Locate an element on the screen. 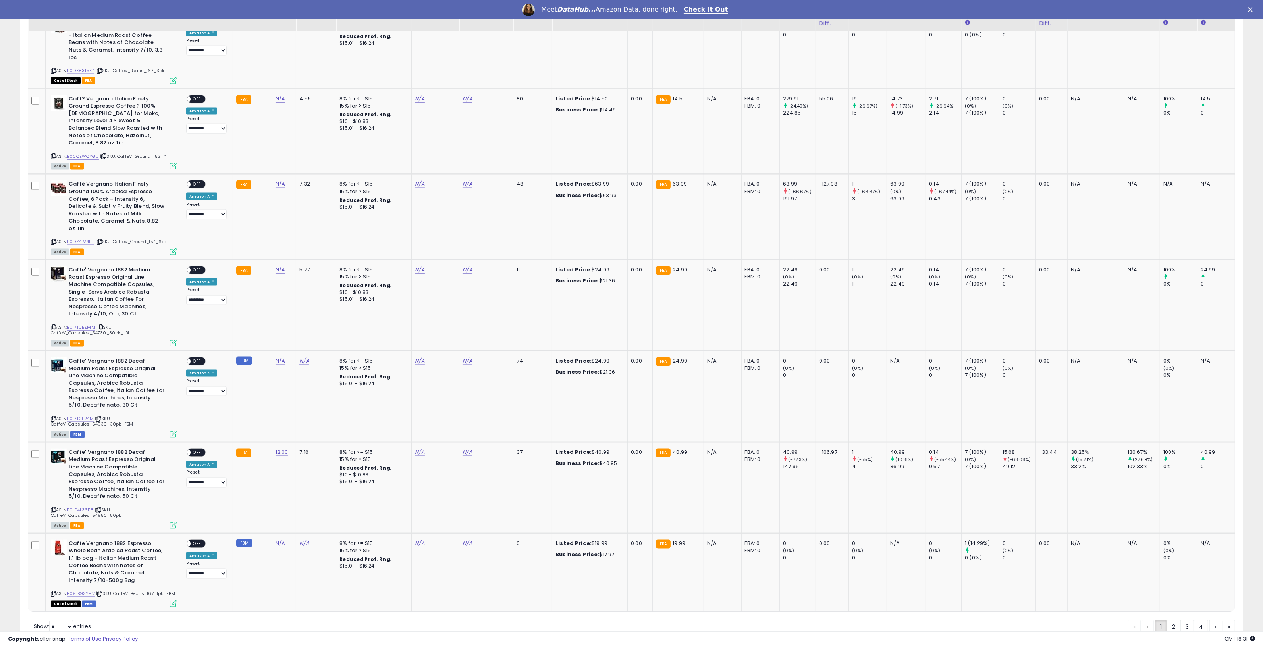 The height and width of the screenshot is (647, 1263). div: 22.49 is located at coordinates (799, 270).